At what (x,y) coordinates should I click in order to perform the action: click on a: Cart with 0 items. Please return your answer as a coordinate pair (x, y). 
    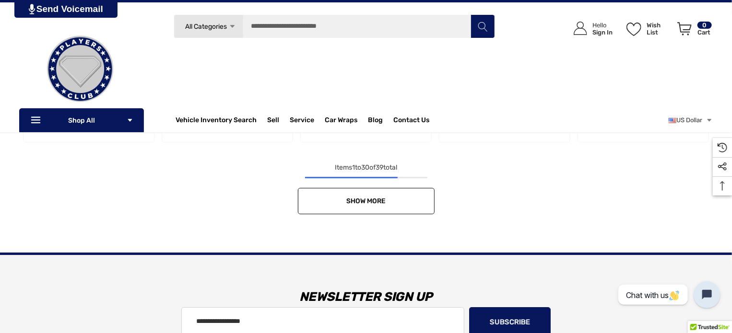
    Looking at the image, I should click on (693, 31).